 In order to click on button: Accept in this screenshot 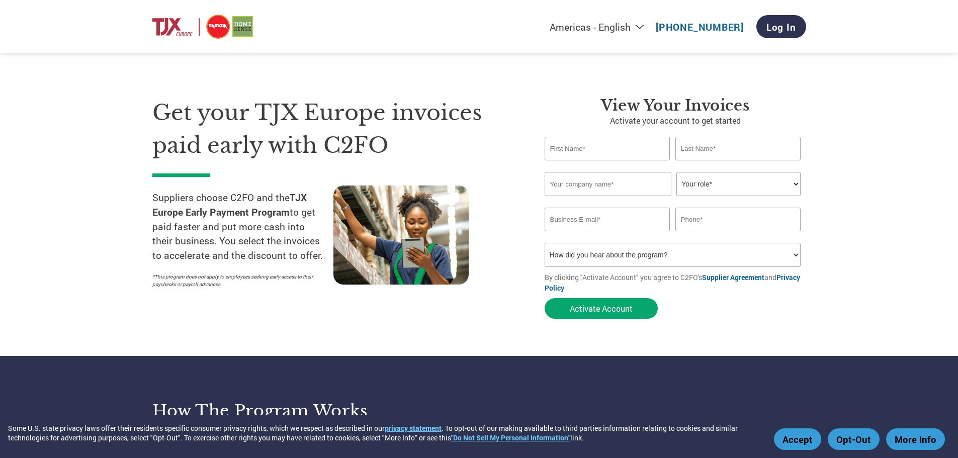, I will do `click(798, 439)`.